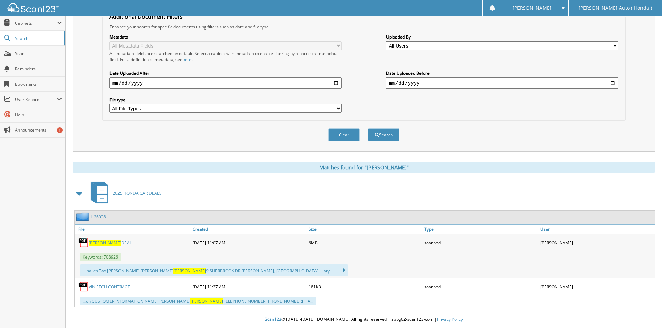 This screenshot has height=328, width=662. What do you see at coordinates (60, 130) in the screenshot?
I see `div: 1` at bounding box center [60, 130].